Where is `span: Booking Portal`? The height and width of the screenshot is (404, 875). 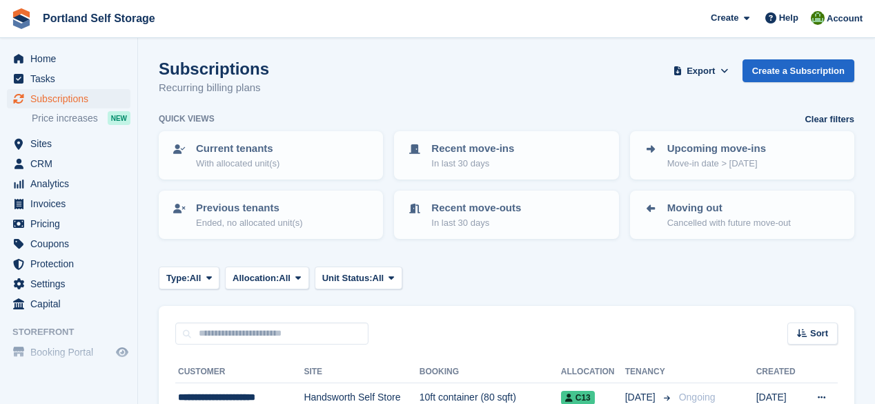 span: Booking Portal is located at coordinates (72, 352).